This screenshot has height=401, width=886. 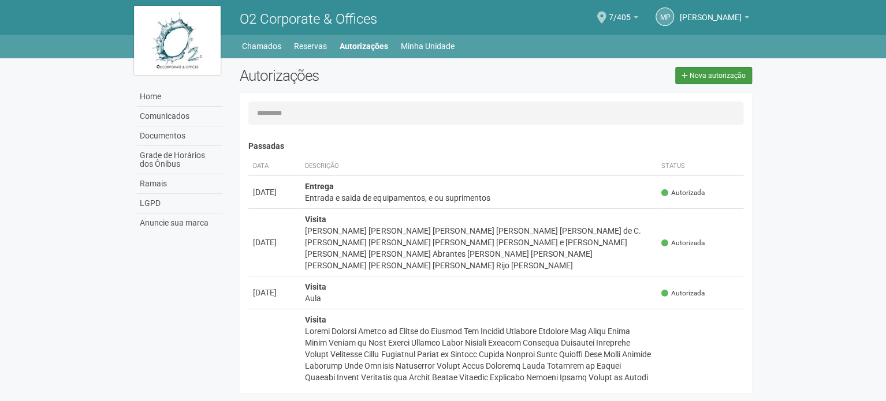 I want to click on a: LGPD, so click(x=180, y=204).